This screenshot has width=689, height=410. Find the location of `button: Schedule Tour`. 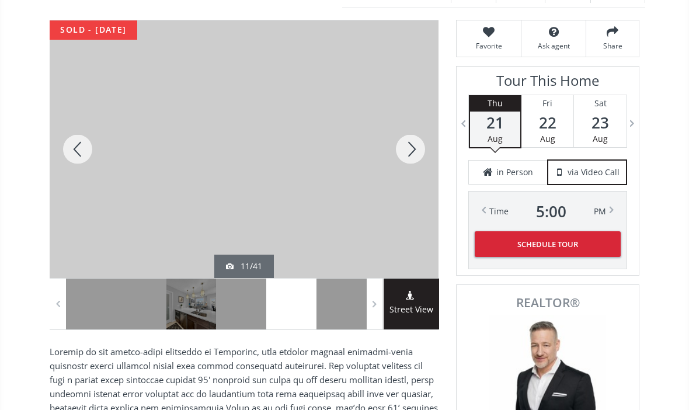

button: Schedule Tour is located at coordinates (548, 244).